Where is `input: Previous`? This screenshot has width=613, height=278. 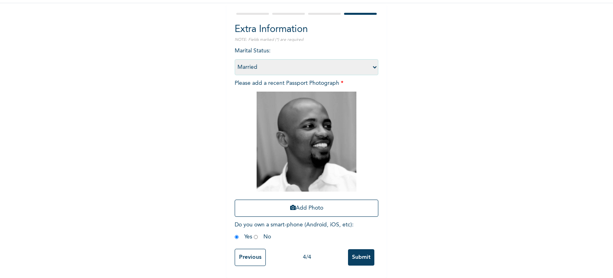 input: Previous is located at coordinates (250, 257).